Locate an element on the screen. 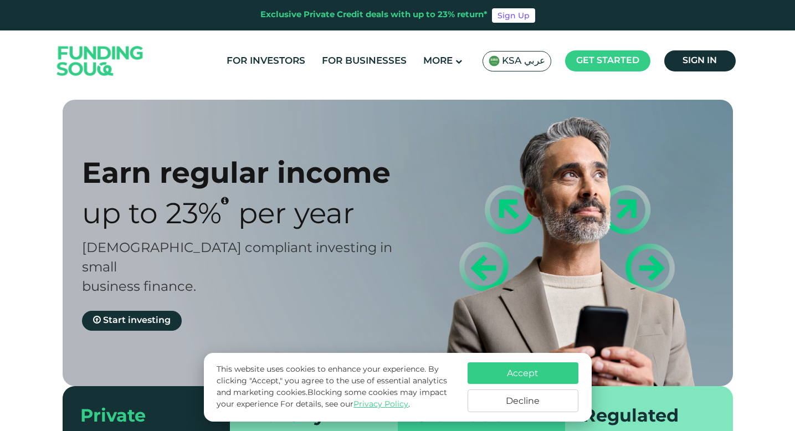 The height and width of the screenshot is (431, 795). a: Sign Up is located at coordinates (513, 16).